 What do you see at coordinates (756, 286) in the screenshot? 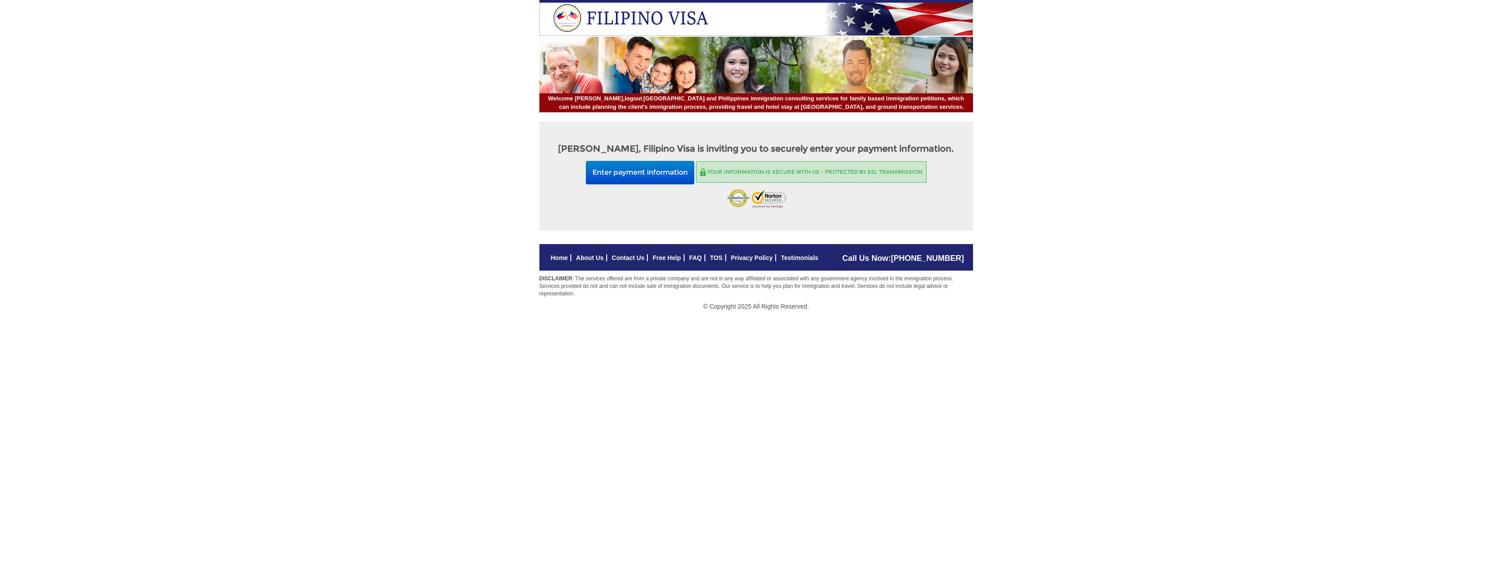
I see `p: : The services offered are from a private company and are not in any way affiliated or associated...` at bounding box center [756, 286].